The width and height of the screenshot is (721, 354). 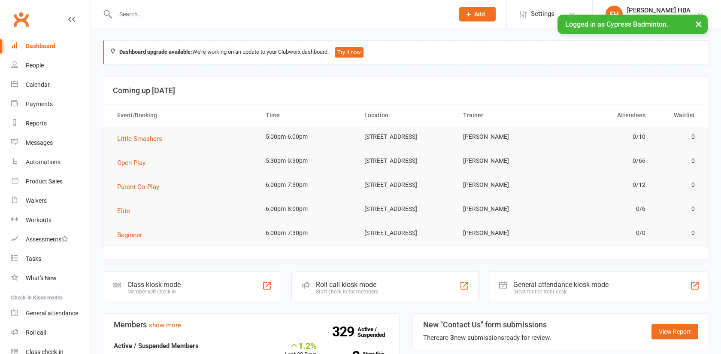 What do you see at coordinates (47, 239) in the screenshot?
I see `div: Assessments` at bounding box center [47, 239].